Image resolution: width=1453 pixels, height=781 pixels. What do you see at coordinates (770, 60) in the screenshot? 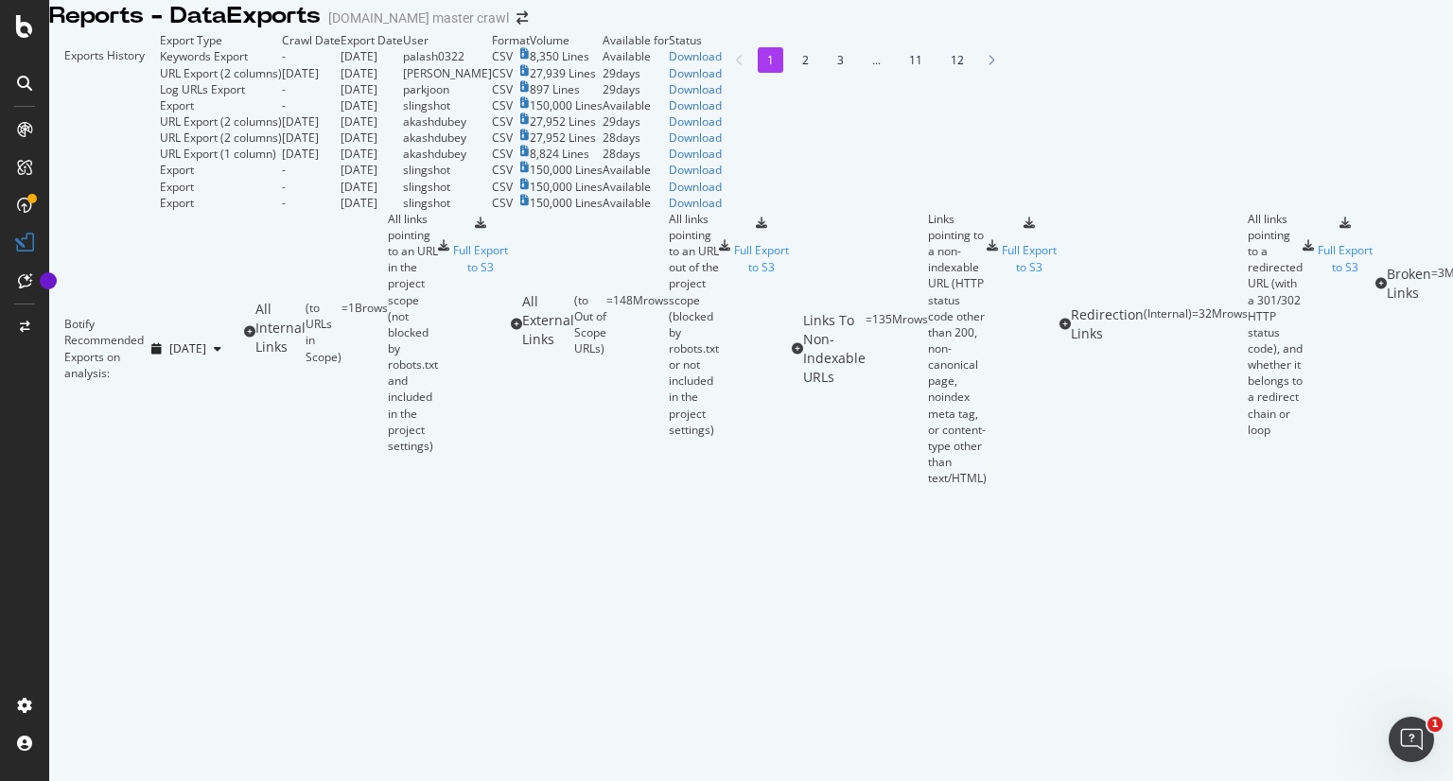
I see `li: 1` at bounding box center [770, 60].